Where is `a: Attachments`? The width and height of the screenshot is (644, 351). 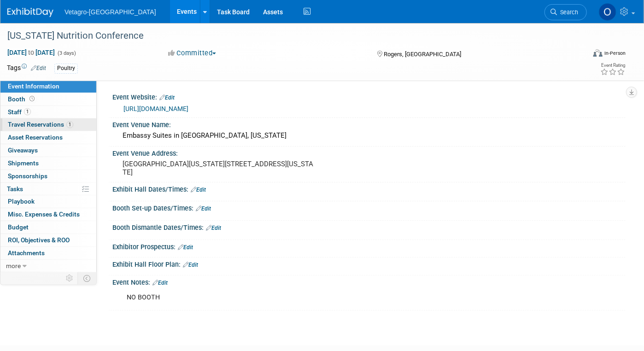 a: Attachments is located at coordinates (48, 253).